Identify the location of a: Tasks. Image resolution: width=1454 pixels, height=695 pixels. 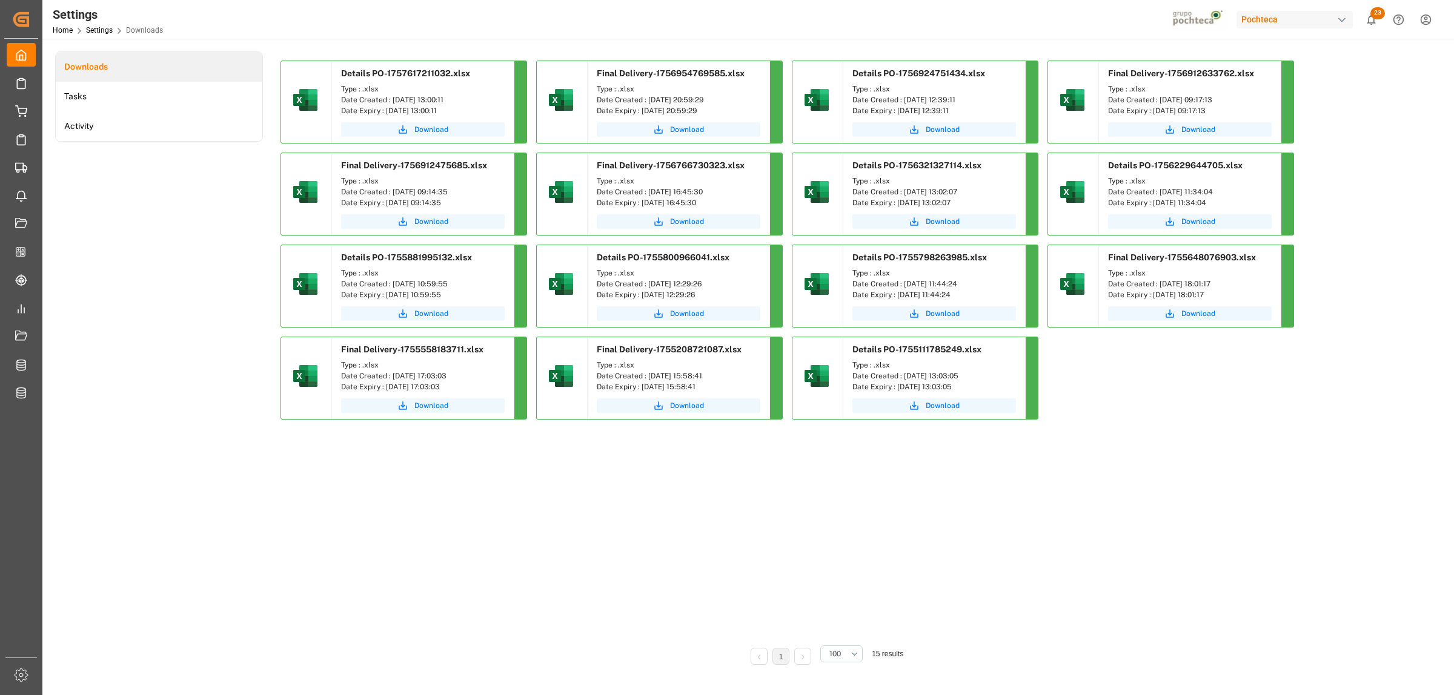
(159, 96).